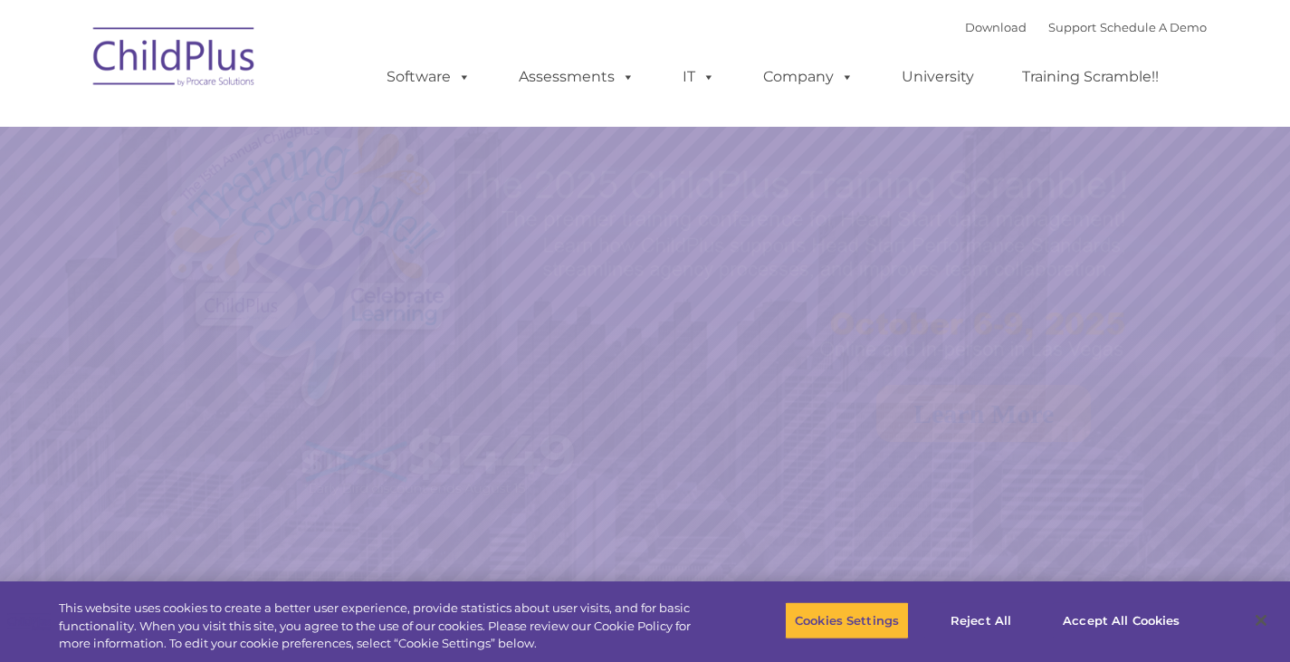 Image resolution: width=1290 pixels, height=662 pixels. Describe the element at coordinates (1090, 77) in the screenshot. I see `a: Training Scramble!!` at that location.